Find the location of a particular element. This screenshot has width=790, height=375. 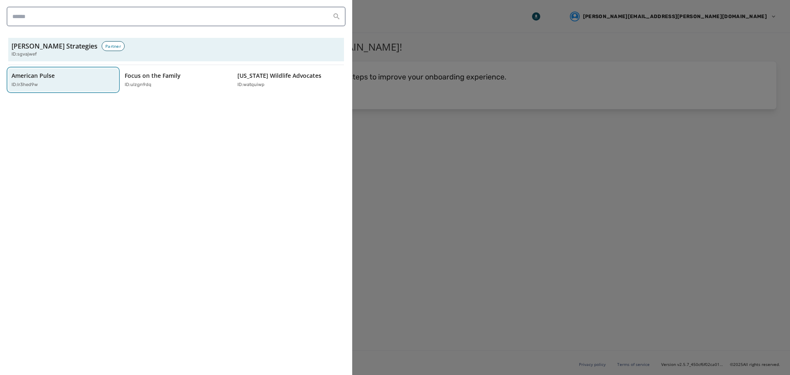

p: American Pulse is located at coordinates (33, 76).